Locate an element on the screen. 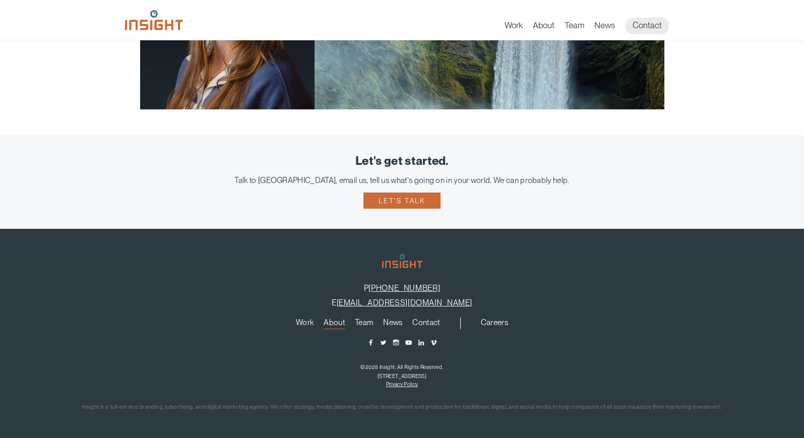 The image size is (804, 438). a: Twitter is located at coordinates (383, 342).